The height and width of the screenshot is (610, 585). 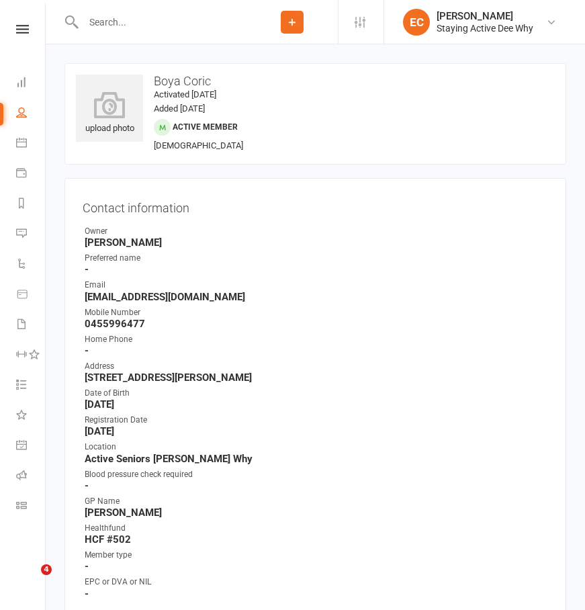 I want to click on div: upload photo, so click(x=109, y=113).